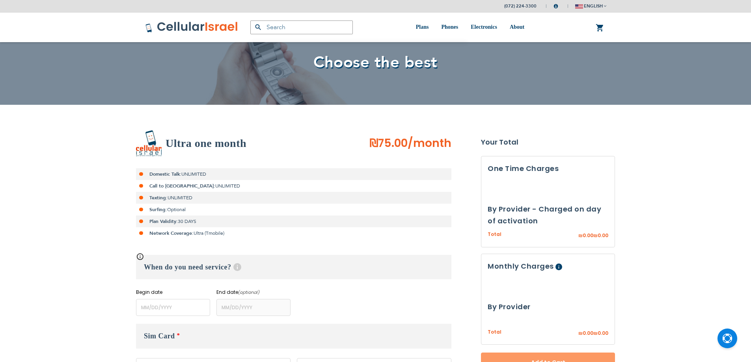 The image size is (751, 362). What do you see at coordinates (159, 336) in the screenshot?
I see `span: Sim Card` at bounding box center [159, 336].